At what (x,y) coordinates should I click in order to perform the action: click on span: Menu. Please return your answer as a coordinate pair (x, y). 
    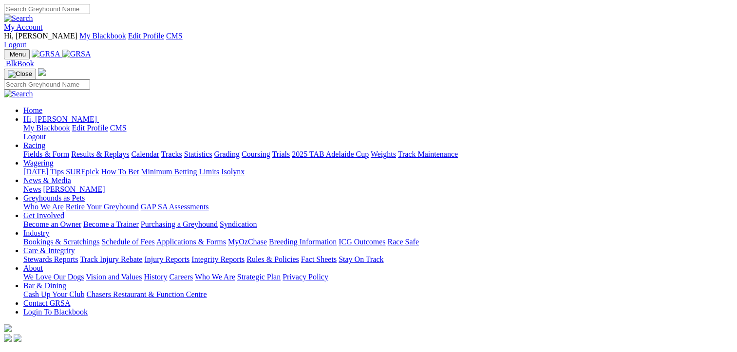
    Looking at the image, I should click on (18, 54).